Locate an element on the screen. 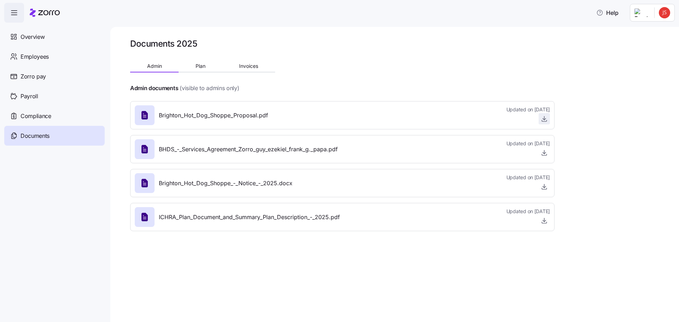 The height and width of the screenshot is (322, 679). span: Employees is located at coordinates (35, 57).